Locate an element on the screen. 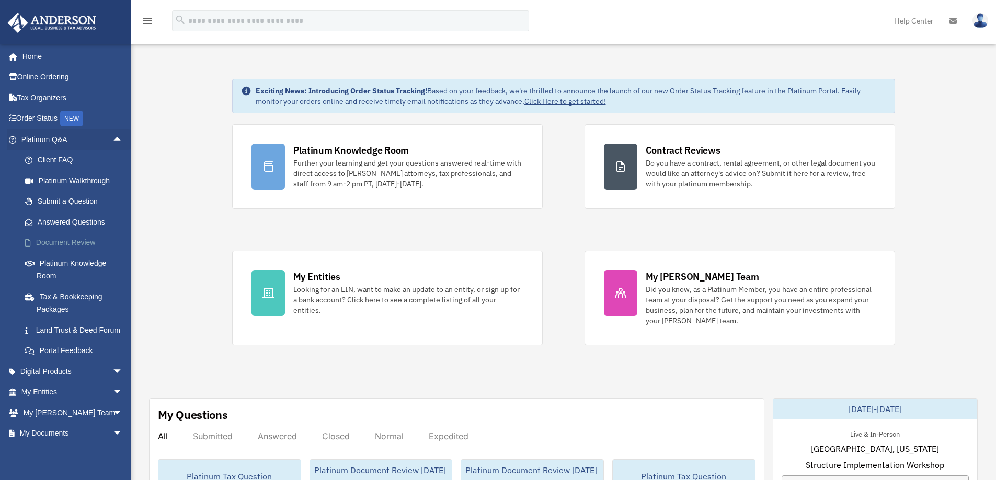 The image size is (996, 480). div: Closed is located at coordinates (336, 437).